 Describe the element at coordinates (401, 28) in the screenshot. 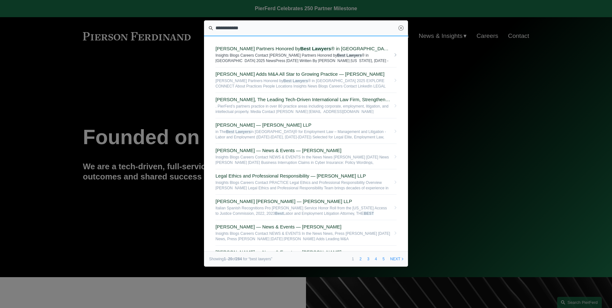

I see `a: Close` at that location.